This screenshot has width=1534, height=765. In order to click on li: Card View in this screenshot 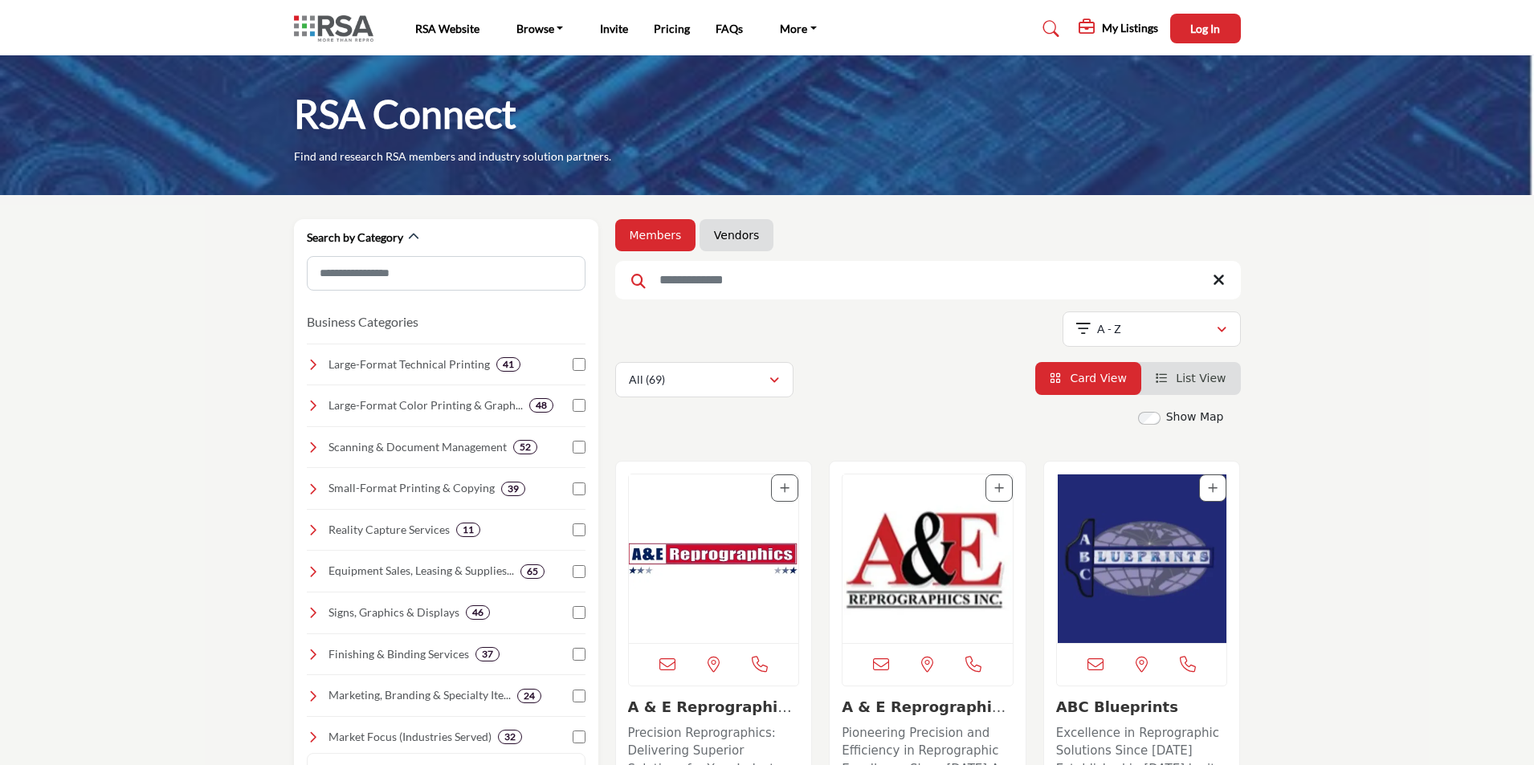, I will do `click(1088, 378)`.